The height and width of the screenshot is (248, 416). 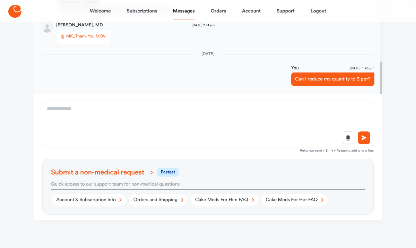 I want to click on strong: You, so click(x=295, y=68).